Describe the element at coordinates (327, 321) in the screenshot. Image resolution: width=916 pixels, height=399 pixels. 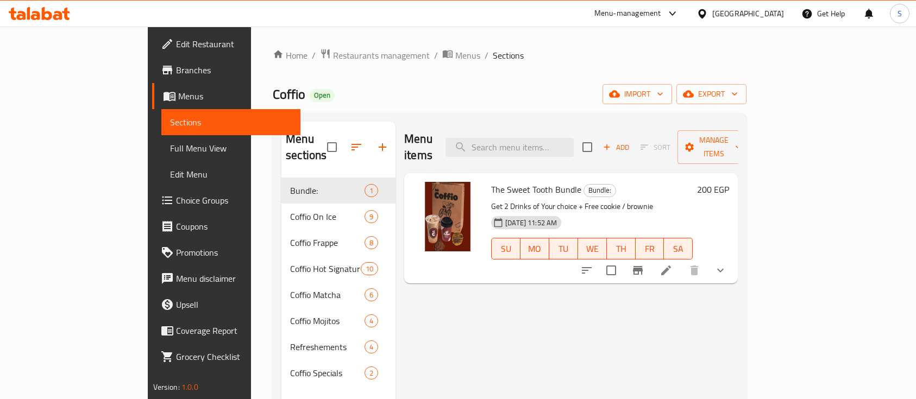
I see `span: Coffio Mojitos` at that location.